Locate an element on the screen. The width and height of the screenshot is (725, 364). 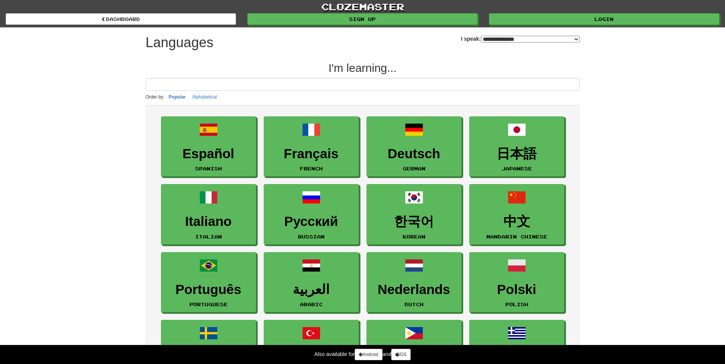
h3: Deutsch is located at coordinates (414, 154).